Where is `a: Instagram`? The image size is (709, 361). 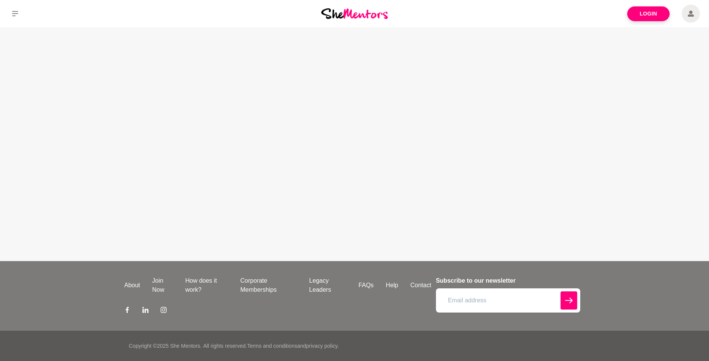
a: Instagram is located at coordinates (164, 311).